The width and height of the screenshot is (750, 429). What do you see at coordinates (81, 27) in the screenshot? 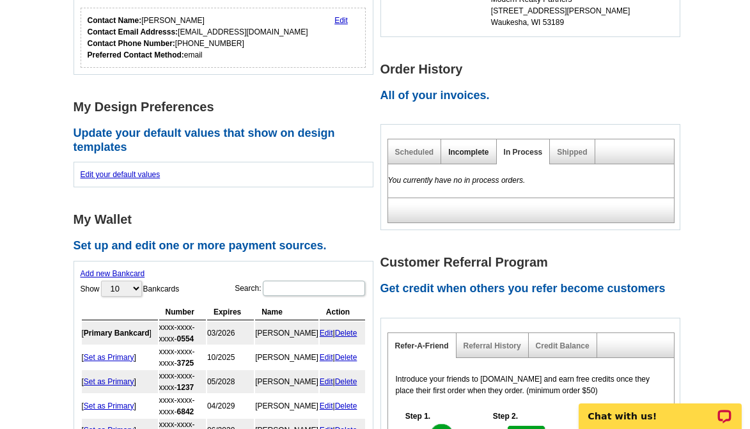
I see `p: Chat with us!` at bounding box center [81, 27].